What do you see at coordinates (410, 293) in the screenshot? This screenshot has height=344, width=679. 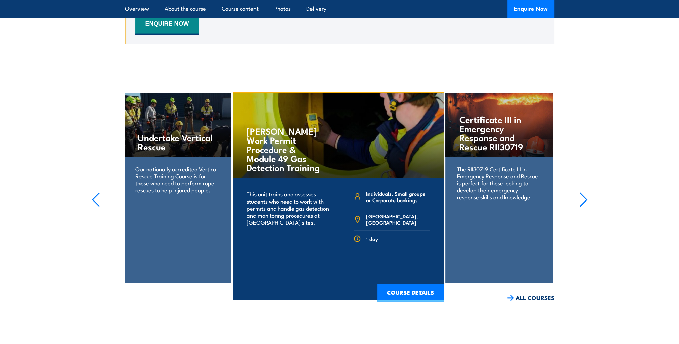 I see `a: COURSE DETAILS` at bounding box center [410, 293].